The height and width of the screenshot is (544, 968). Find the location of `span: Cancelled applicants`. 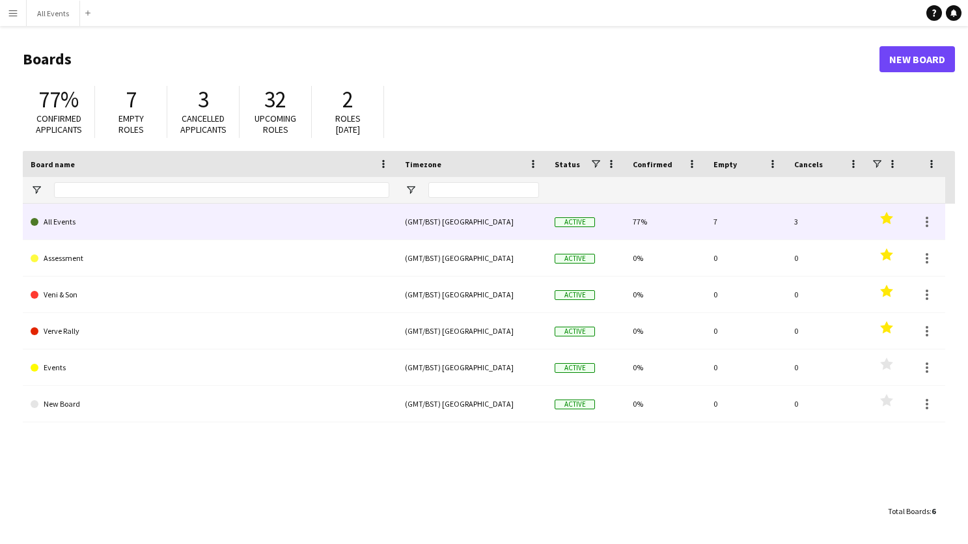

span: Cancelled applicants is located at coordinates (203, 124).